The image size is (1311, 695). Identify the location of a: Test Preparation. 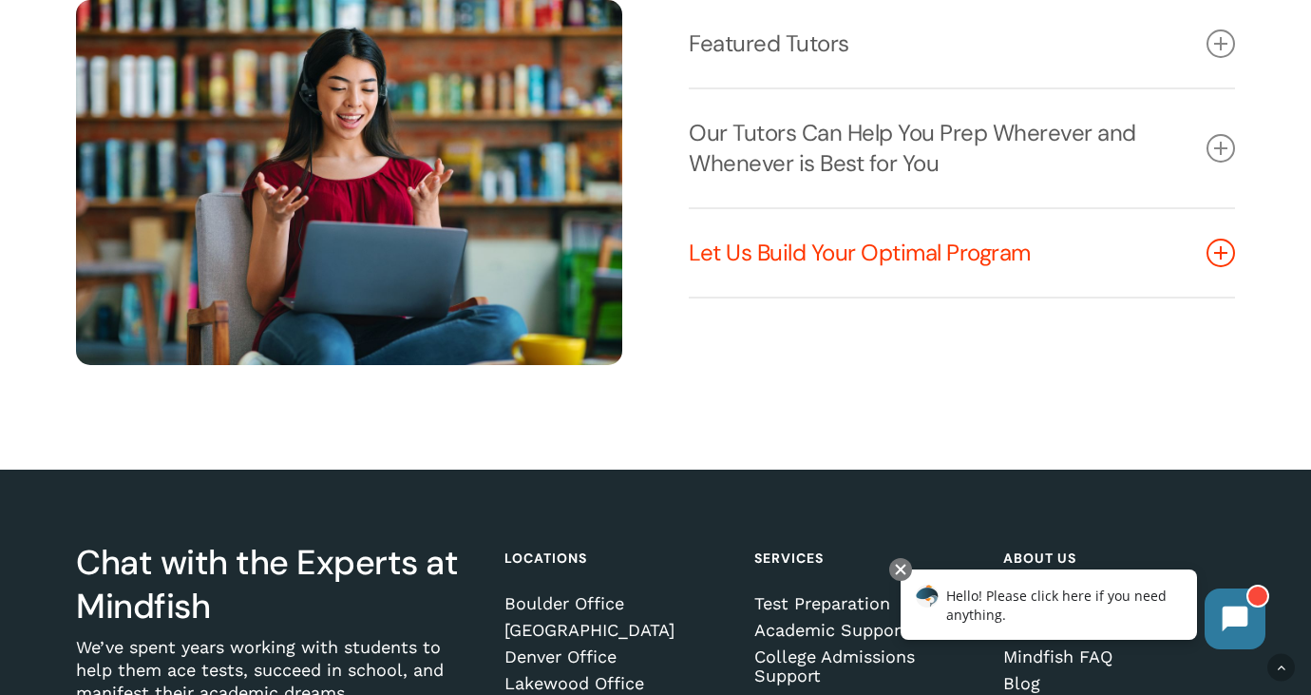
(868, 603).